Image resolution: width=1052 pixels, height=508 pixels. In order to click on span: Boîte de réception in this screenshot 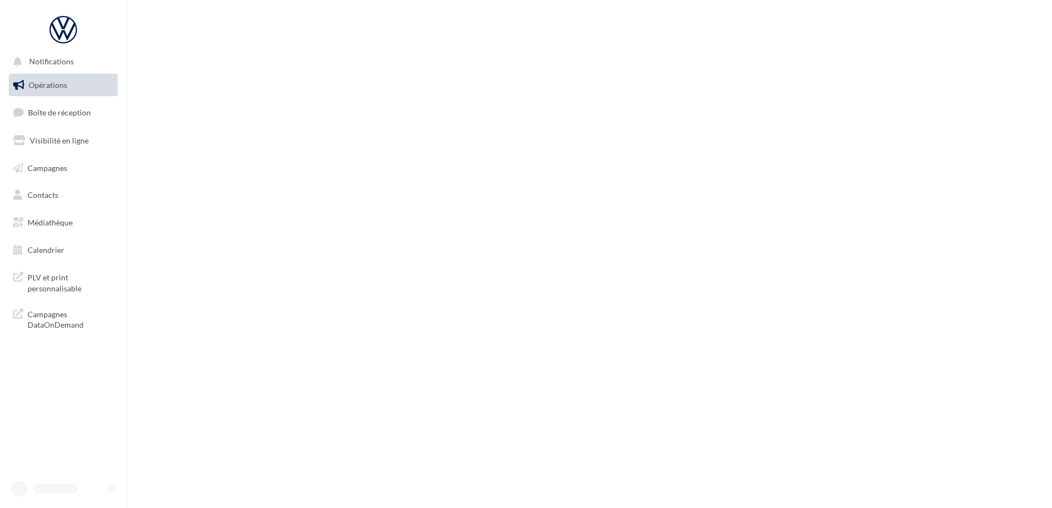, I will do `click(59, 112)`.